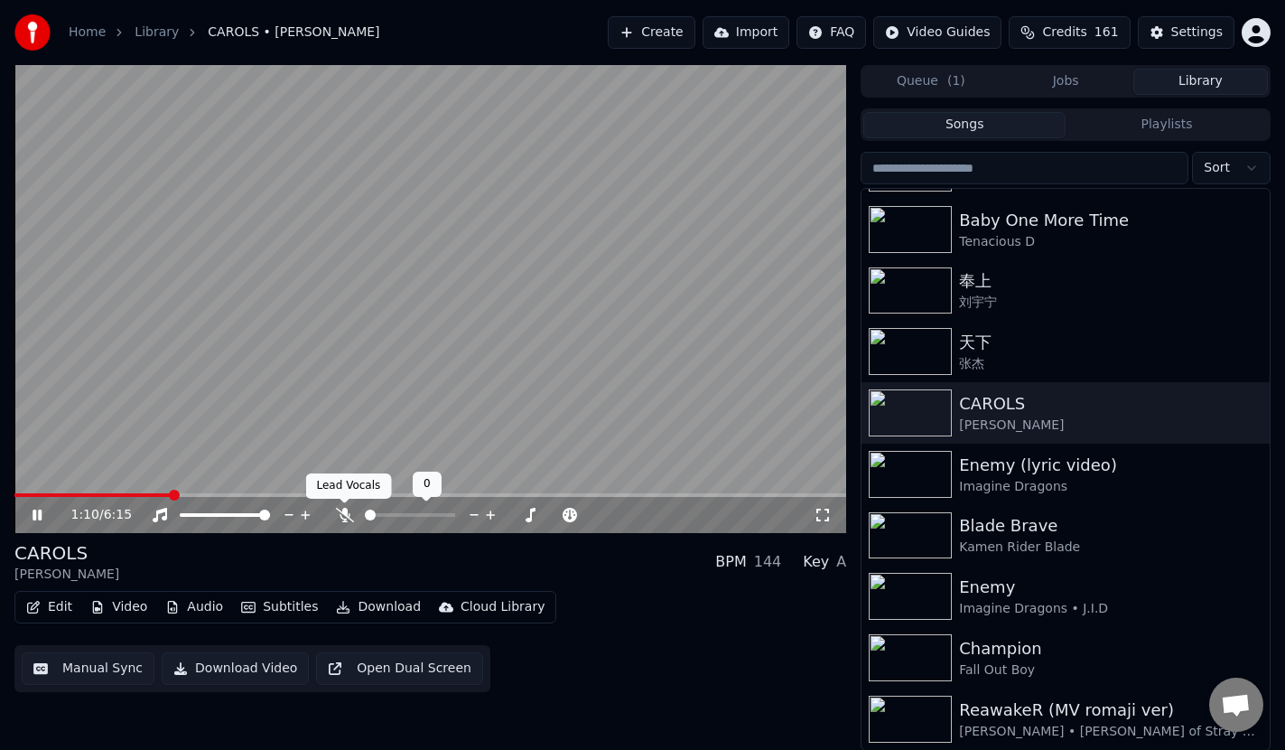  I want to click on button: Library, so click(1200, 81).